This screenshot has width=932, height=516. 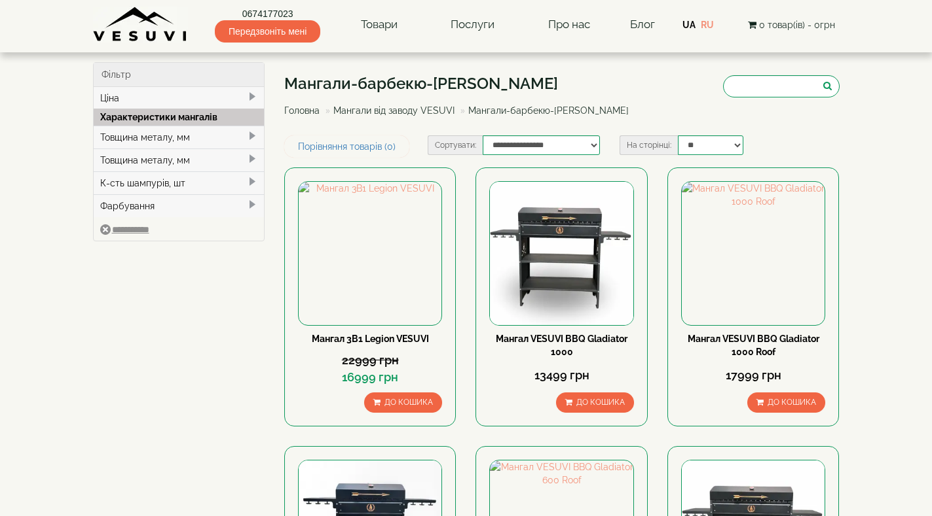 I want to click on div: 16999 грн, so click(x=370, y=378).